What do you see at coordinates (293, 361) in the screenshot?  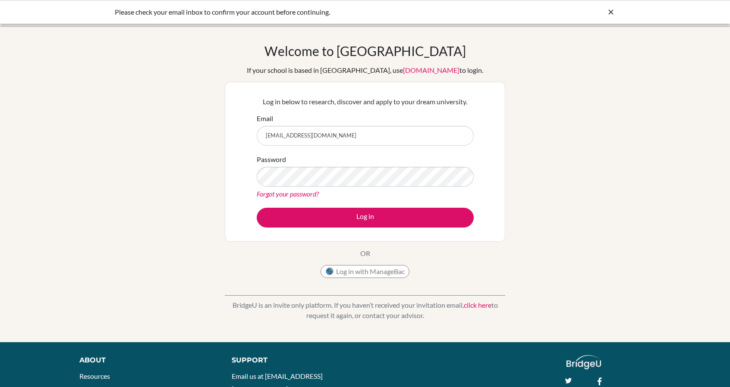 I see `div: Support` at bounding box center [293, 361].